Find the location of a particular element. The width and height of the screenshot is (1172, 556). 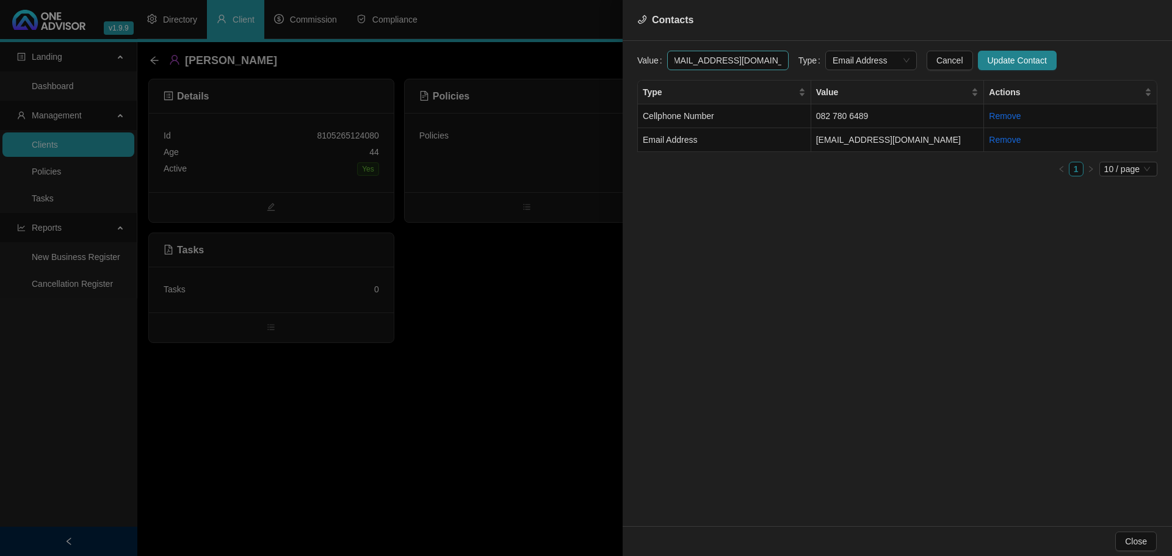

li: Previous Page is located at coordinates (1061, 169).